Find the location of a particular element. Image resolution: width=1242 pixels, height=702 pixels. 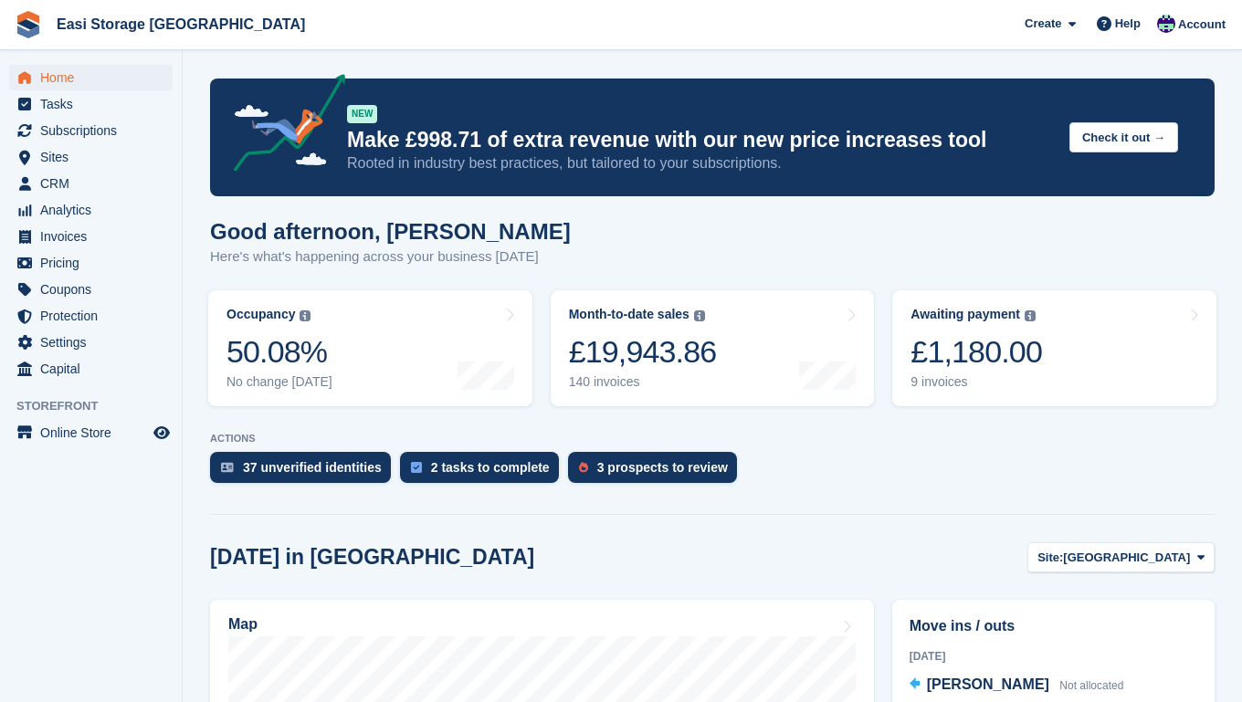

span: Home is located at coordinates (95, 78).